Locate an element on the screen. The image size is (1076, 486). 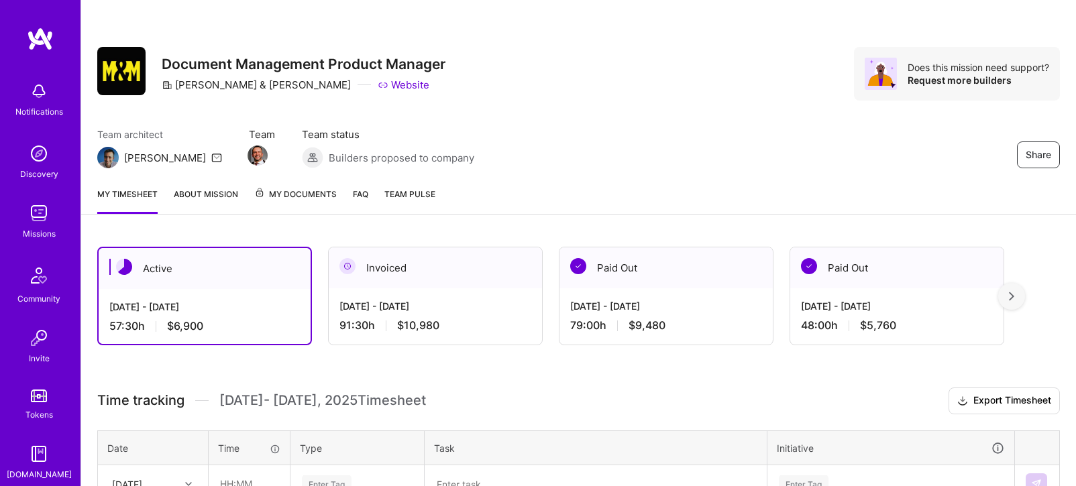
div: Does this mission need support? is located at coordinates (978, 67).